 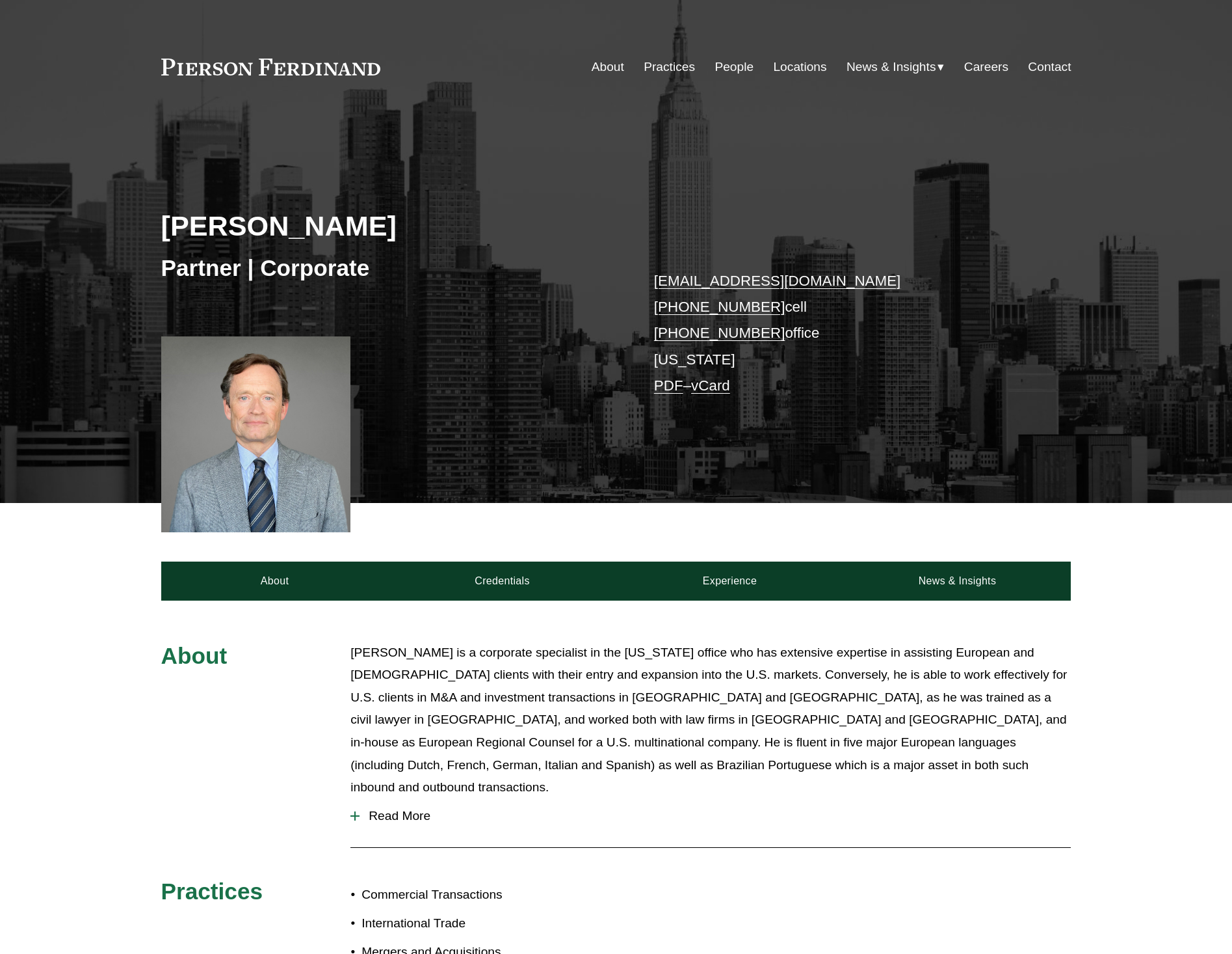 What do you see at coordinates (957, 581) in the screenshot?
I see `a: News & Insights` at bounding box center [957, 581].